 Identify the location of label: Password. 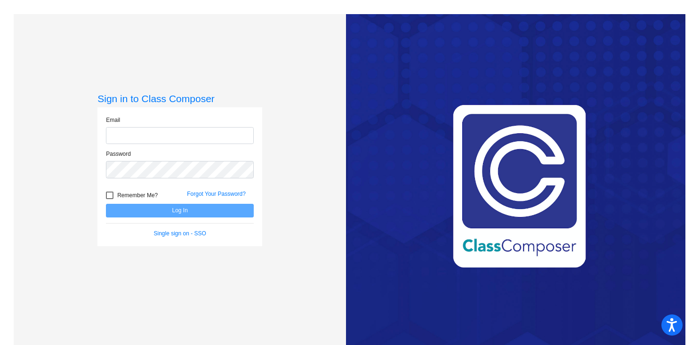
(118, 154).